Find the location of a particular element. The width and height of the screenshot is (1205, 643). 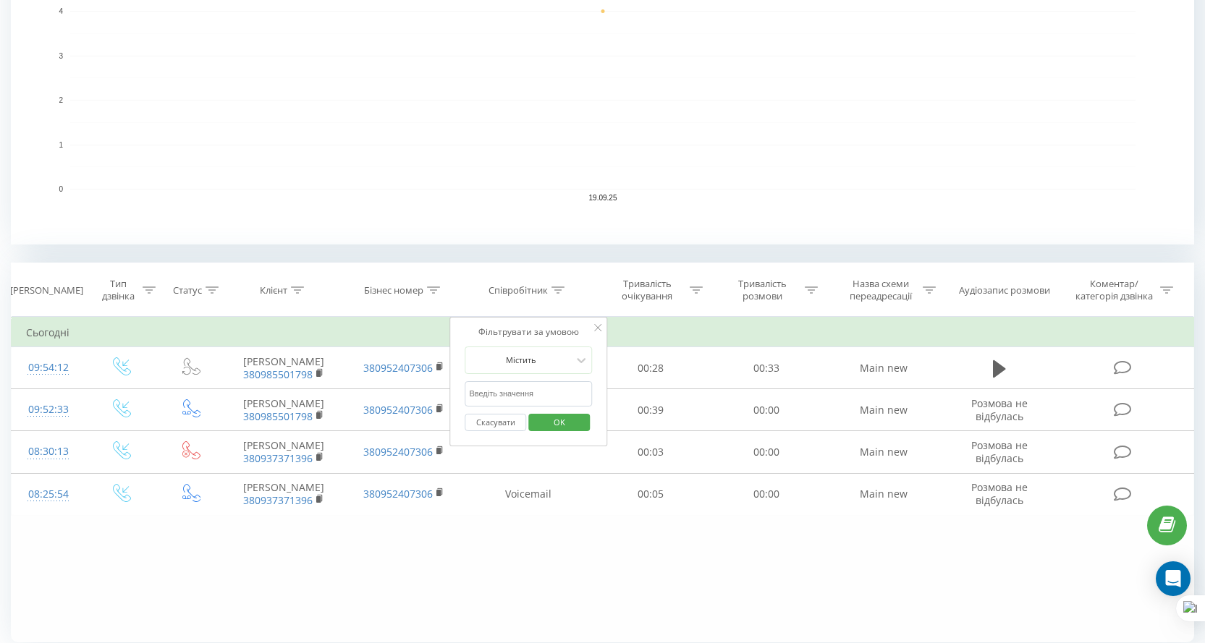

div: Клієнт is located at coordinates (274, 290).